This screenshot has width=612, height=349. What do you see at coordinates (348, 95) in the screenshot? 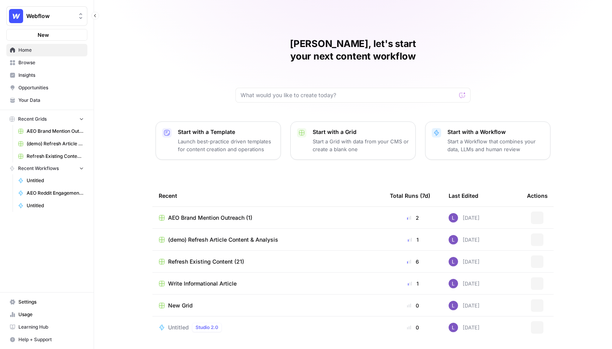
I see `input: What would you like to create today?` at bounding box center [348, 95].